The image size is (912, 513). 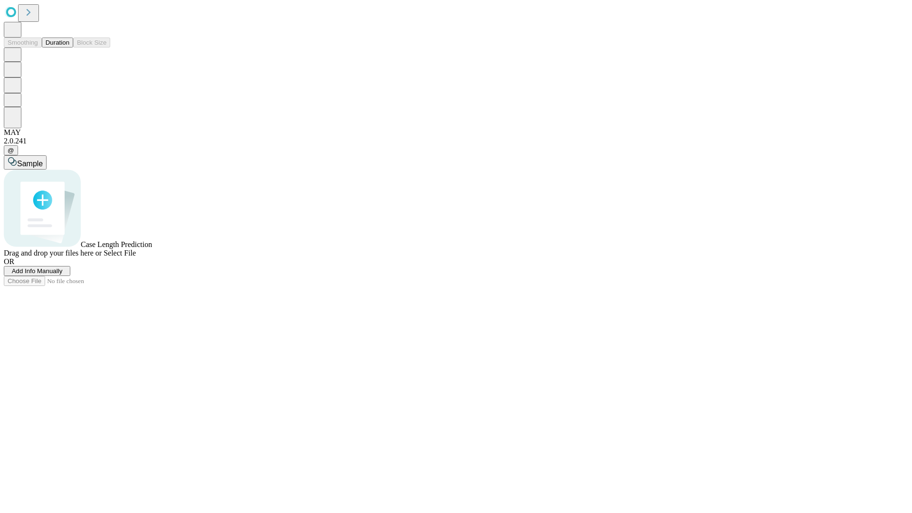 What do you see at coordinates (456, 132) in the screenshot?
I see `div: MAY` at bounding box center [456, 132].